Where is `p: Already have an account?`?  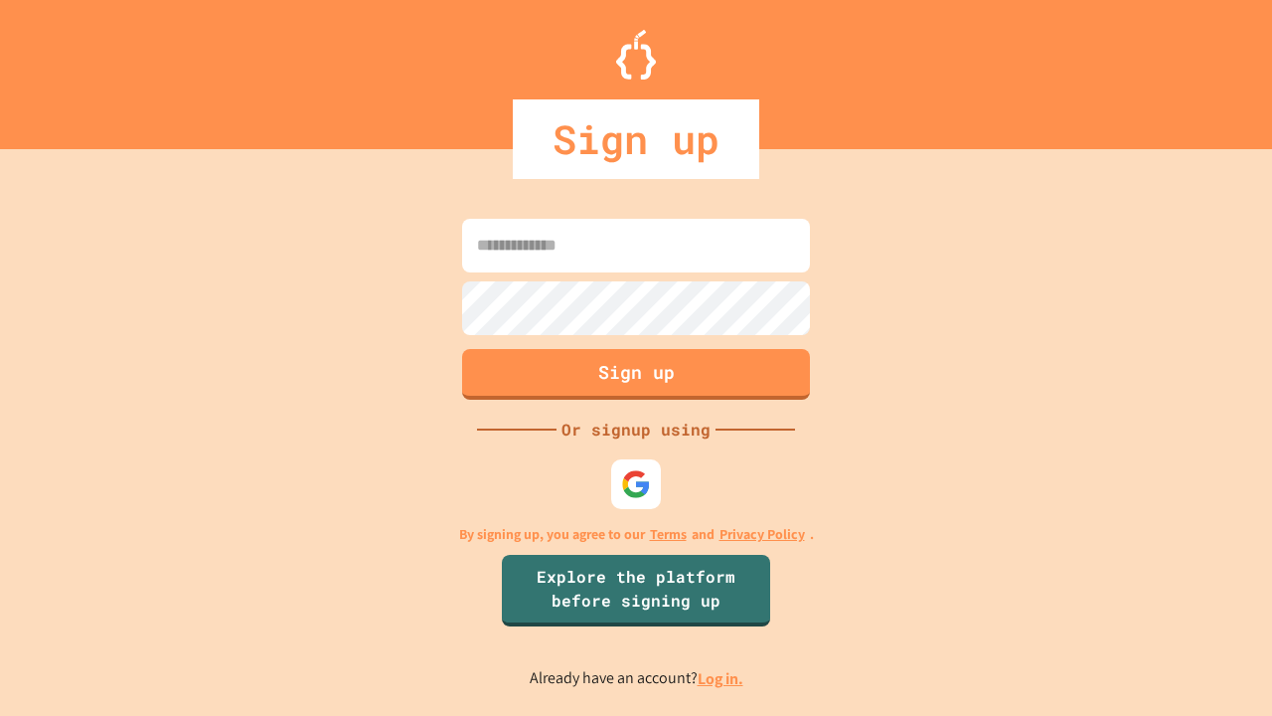
p: Already have an account? is located at coordinates (636, 678).